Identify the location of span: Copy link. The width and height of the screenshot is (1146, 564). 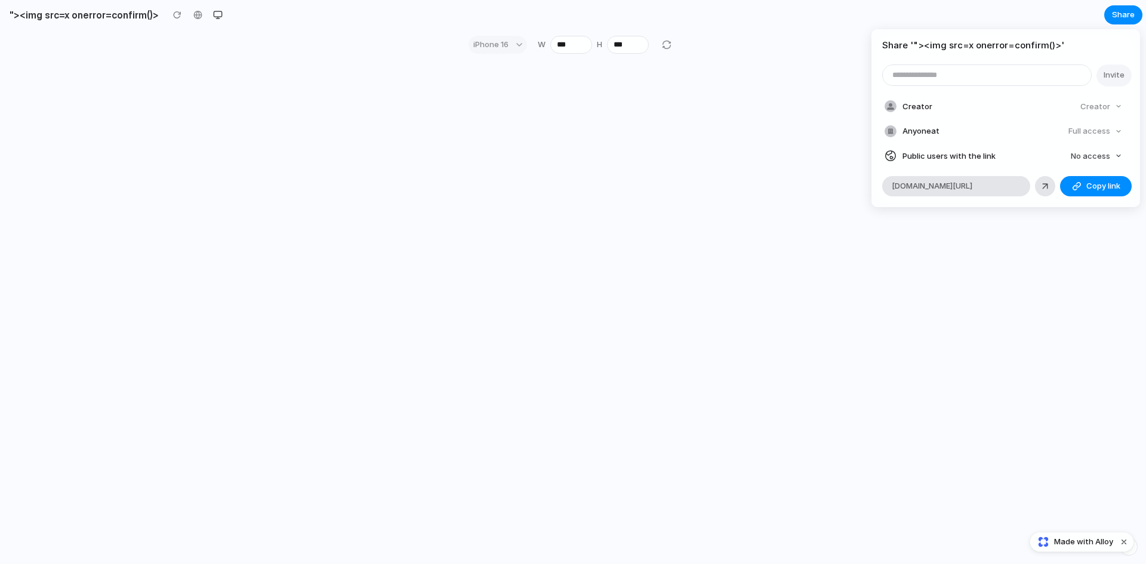
(1103, 186).